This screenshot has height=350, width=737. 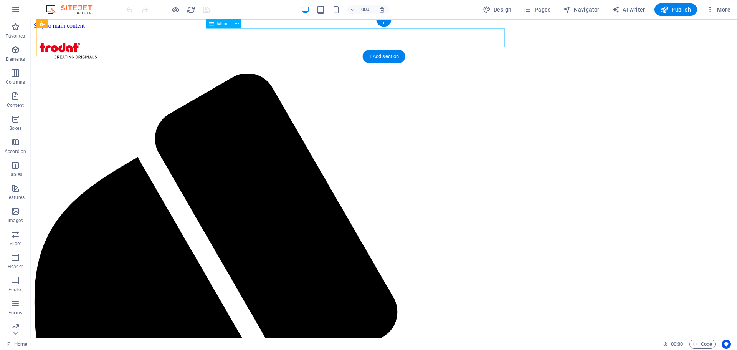 I want to click on i: On resize automatically adjust zoom level to fit chosen device., so click(x=382, y=10).